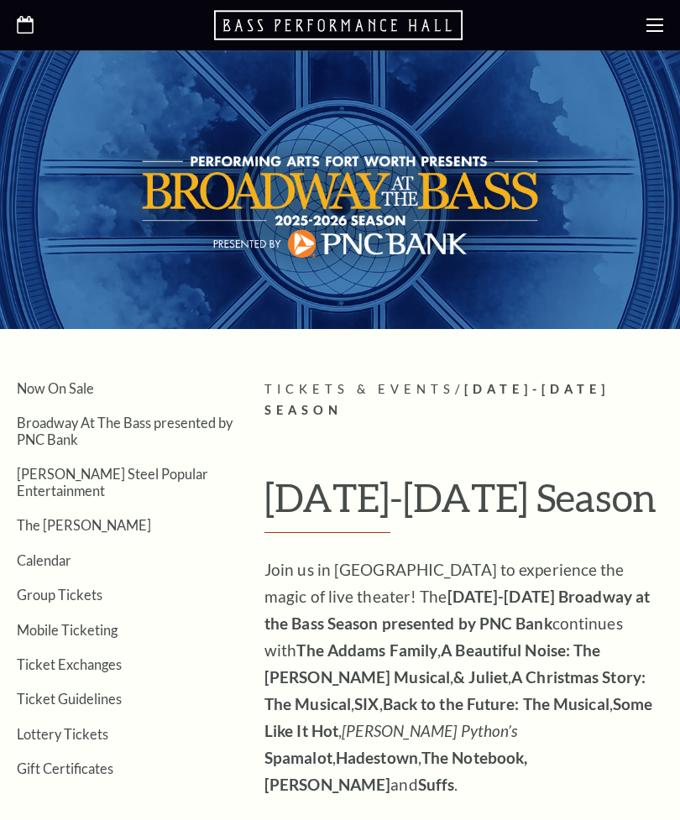 The image size is (680, 820). What do you see at coordinates (67, 629) in the screenshot?
I see `a: Mobile Ticketing` at bounding box center [67, 629].